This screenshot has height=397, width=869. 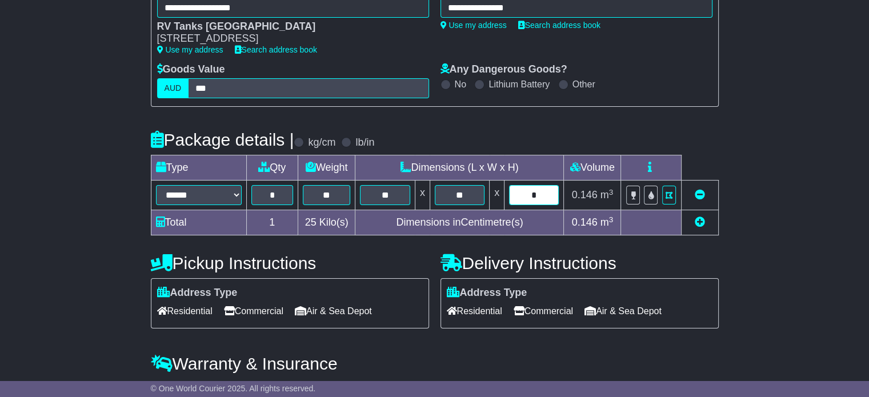 I want to click on td: Total, so click(x=198, y=223).